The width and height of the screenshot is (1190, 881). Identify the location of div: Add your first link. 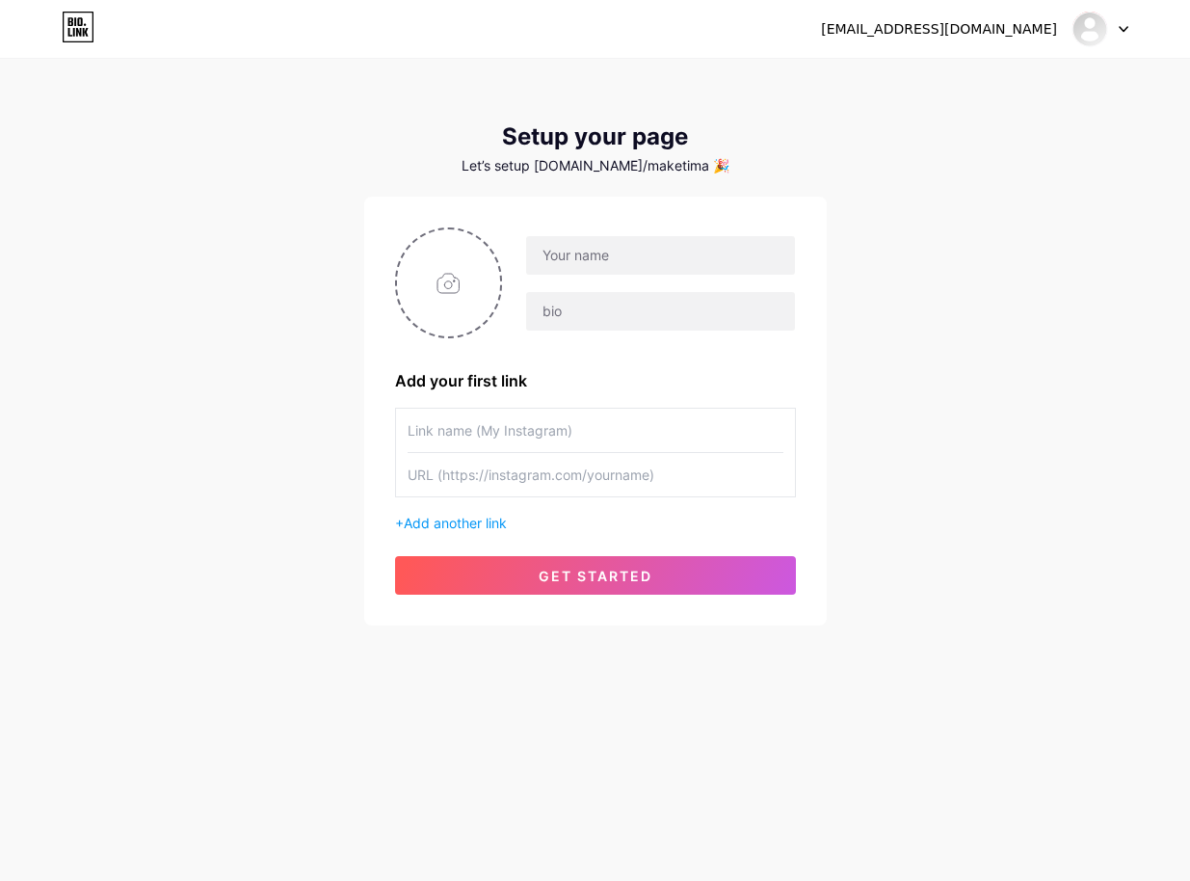
(596, 381).